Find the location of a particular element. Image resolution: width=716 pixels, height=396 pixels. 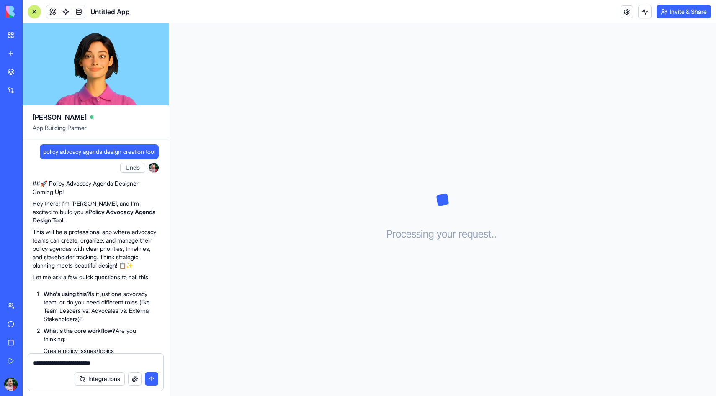

strong: What's the core workflow? is located at coordinates (80, 331).